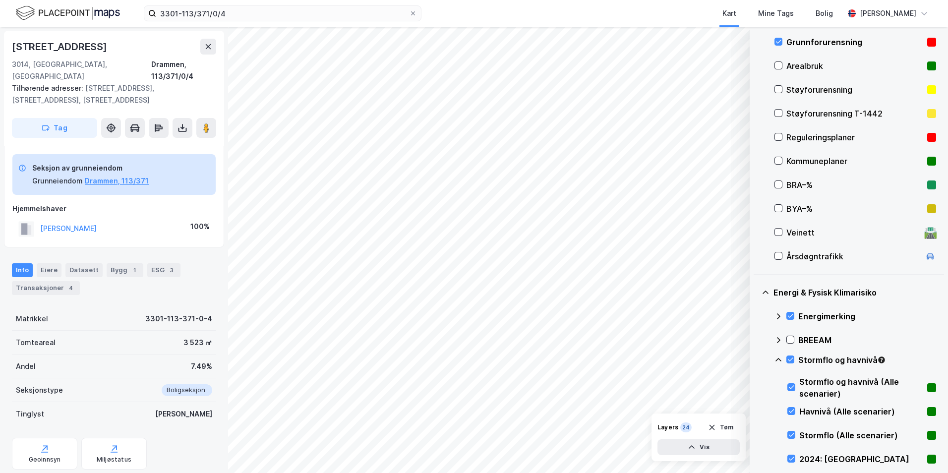  Describe the element at coordinates (164, 270) in the screenshot. I see `div: ESG` at that location.